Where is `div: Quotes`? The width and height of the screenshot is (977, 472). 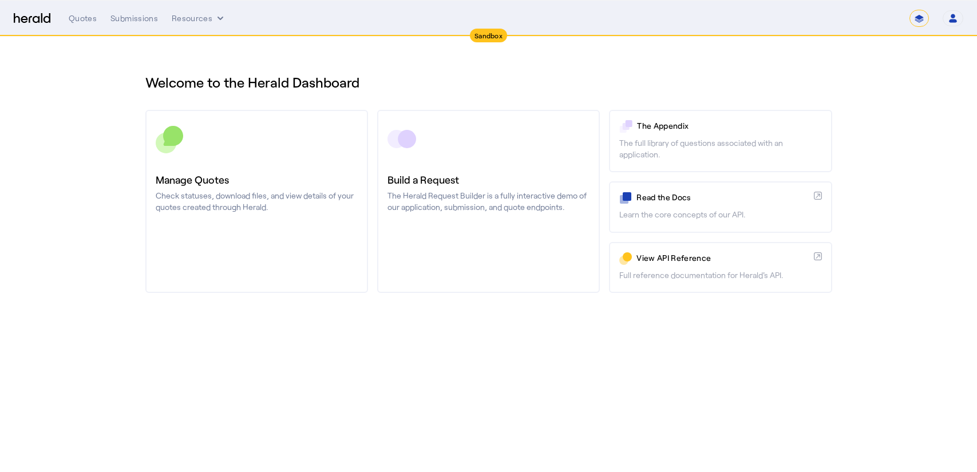
div: Quotes is located at coordinates (82, 18).